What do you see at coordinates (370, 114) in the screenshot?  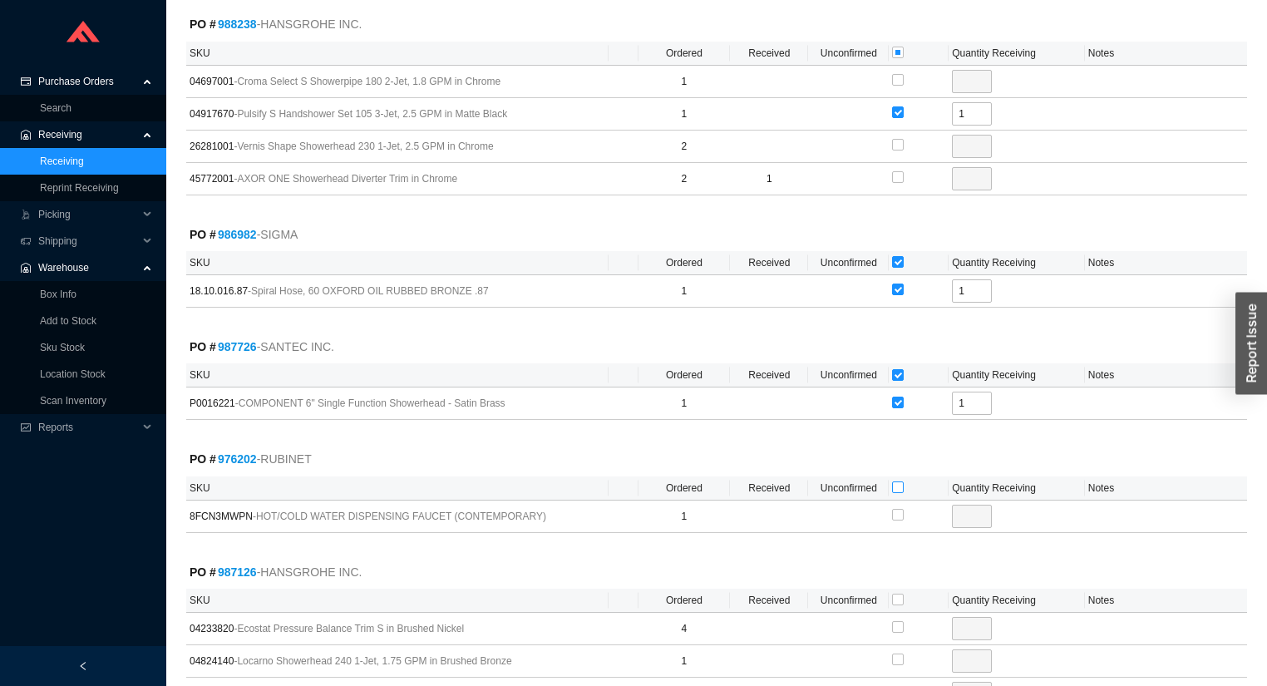 I see `span: - Pulsify S Handshower Set 105 3-Jet, 2.5 GPM in Matte Black` at bounding box center [370, 114].